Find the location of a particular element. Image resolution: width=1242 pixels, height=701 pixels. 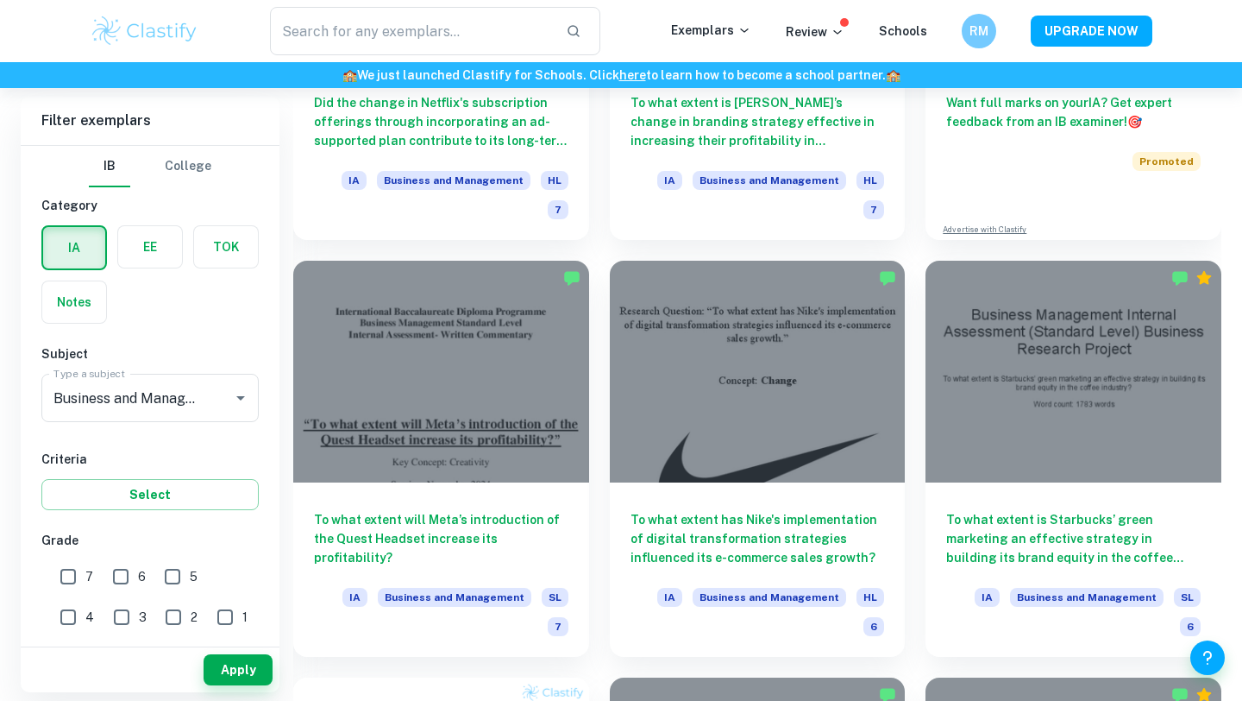

h6: Criteria is located at coordinates (150, 459).